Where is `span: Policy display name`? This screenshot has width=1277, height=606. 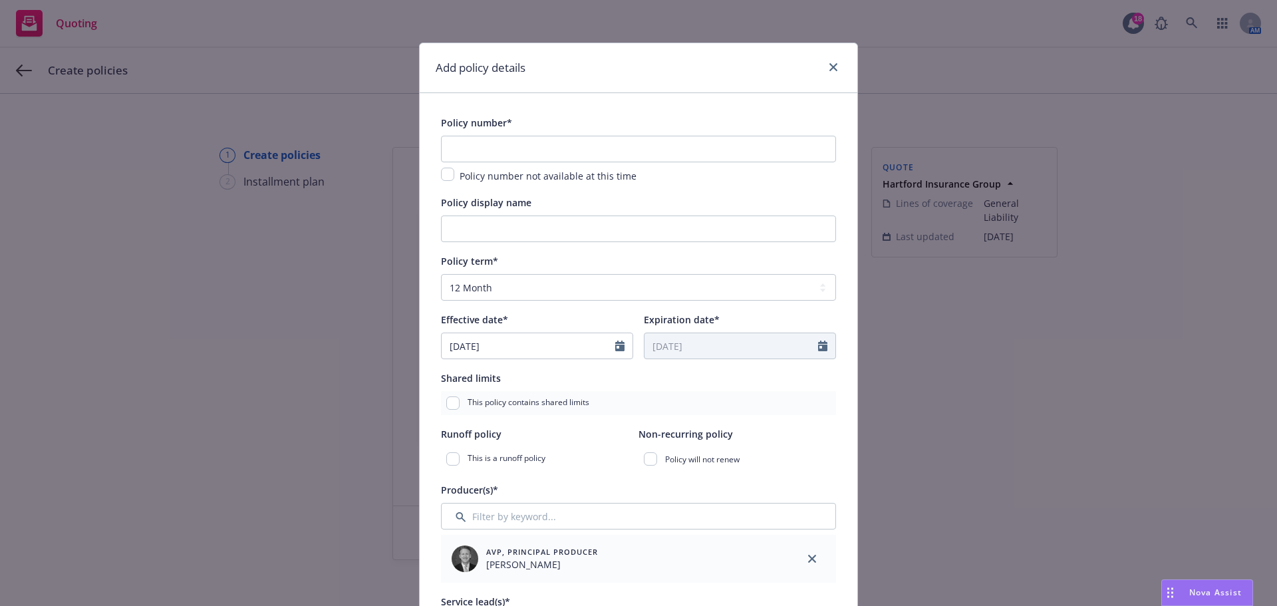
span: Policy display name is located at coordinates (486, 202).